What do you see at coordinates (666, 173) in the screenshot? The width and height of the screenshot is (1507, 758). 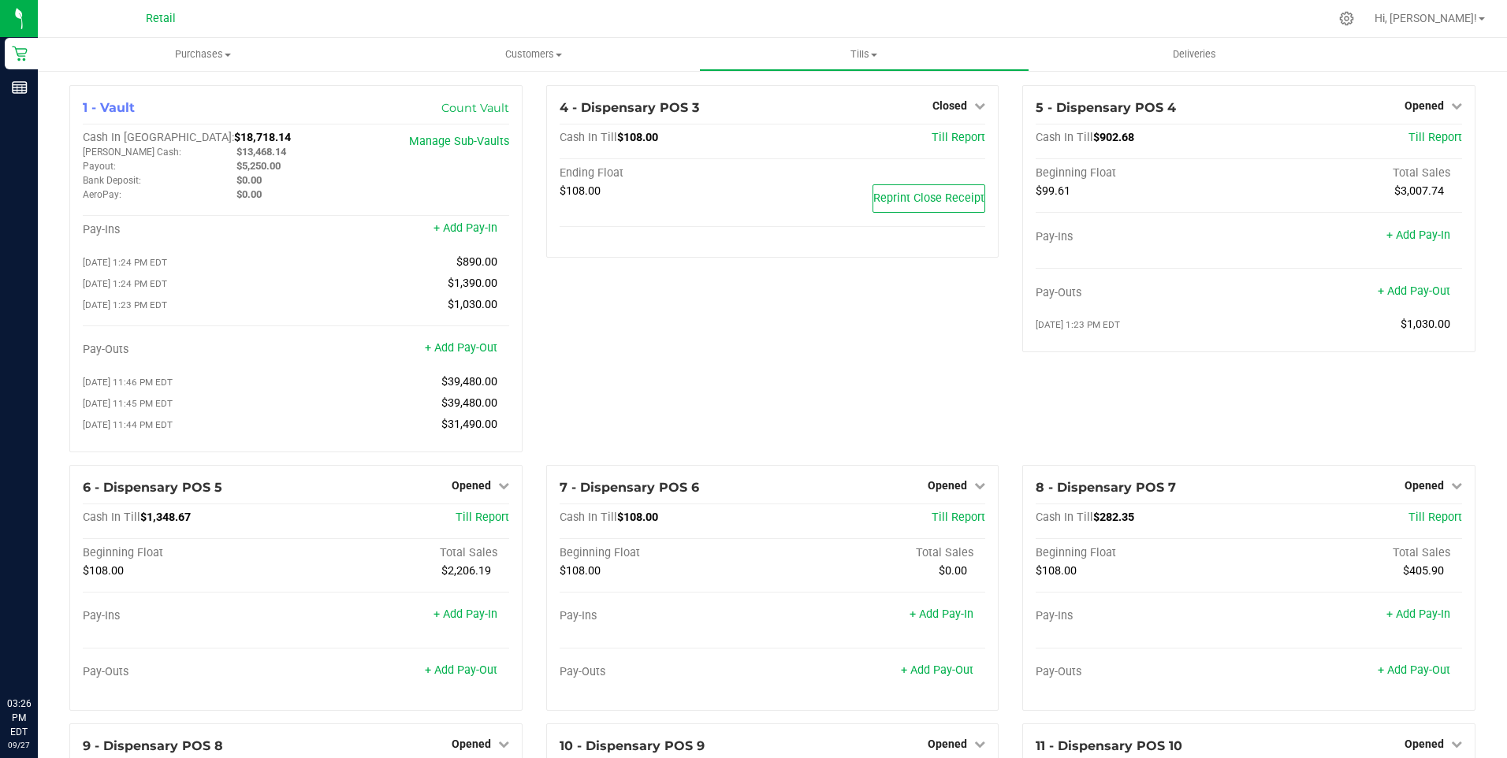 I see `div: Ending Float` at bounding box center [666, 173].